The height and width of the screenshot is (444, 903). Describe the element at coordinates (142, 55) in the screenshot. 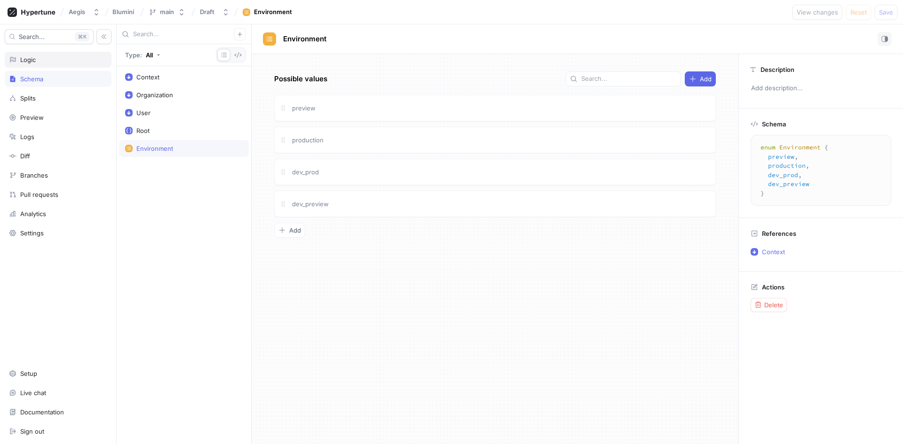

I see `button: Type: All` at that location.